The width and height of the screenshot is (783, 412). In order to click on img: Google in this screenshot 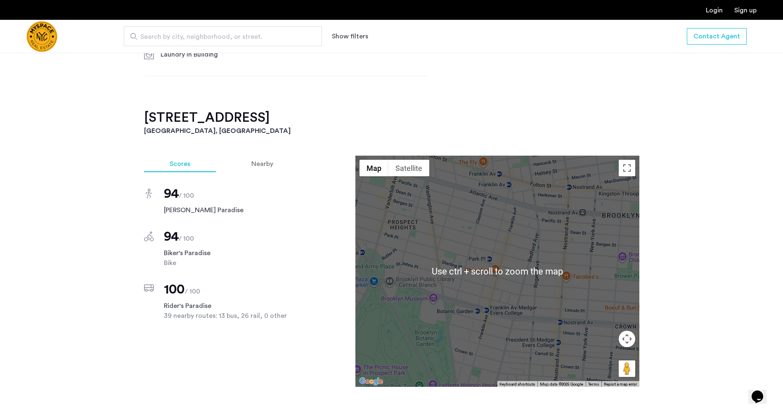, I will do `click(371, 381)`.